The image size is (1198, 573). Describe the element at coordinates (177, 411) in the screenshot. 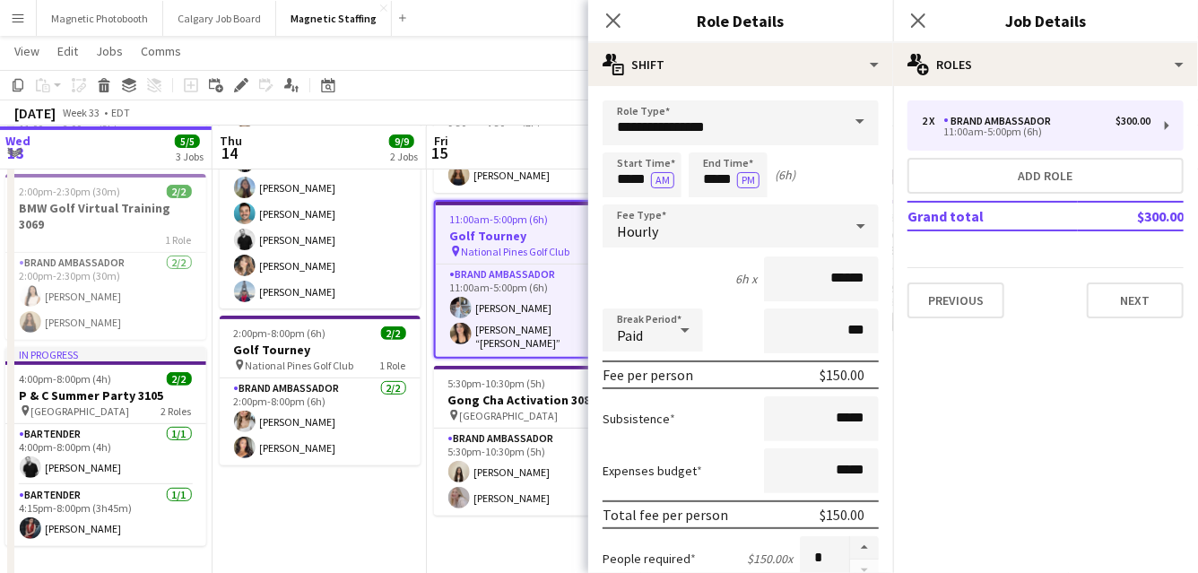

I see `span: 2 Roles` at that location.